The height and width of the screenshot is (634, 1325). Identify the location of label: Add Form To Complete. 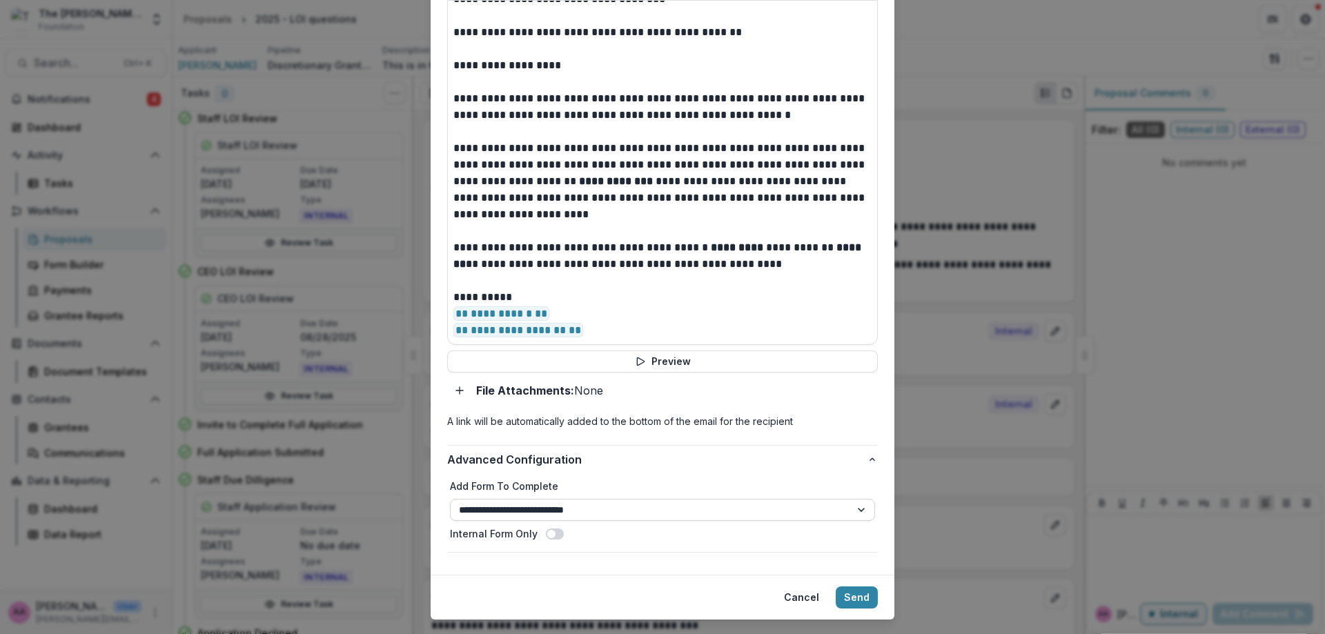
(662, 486).